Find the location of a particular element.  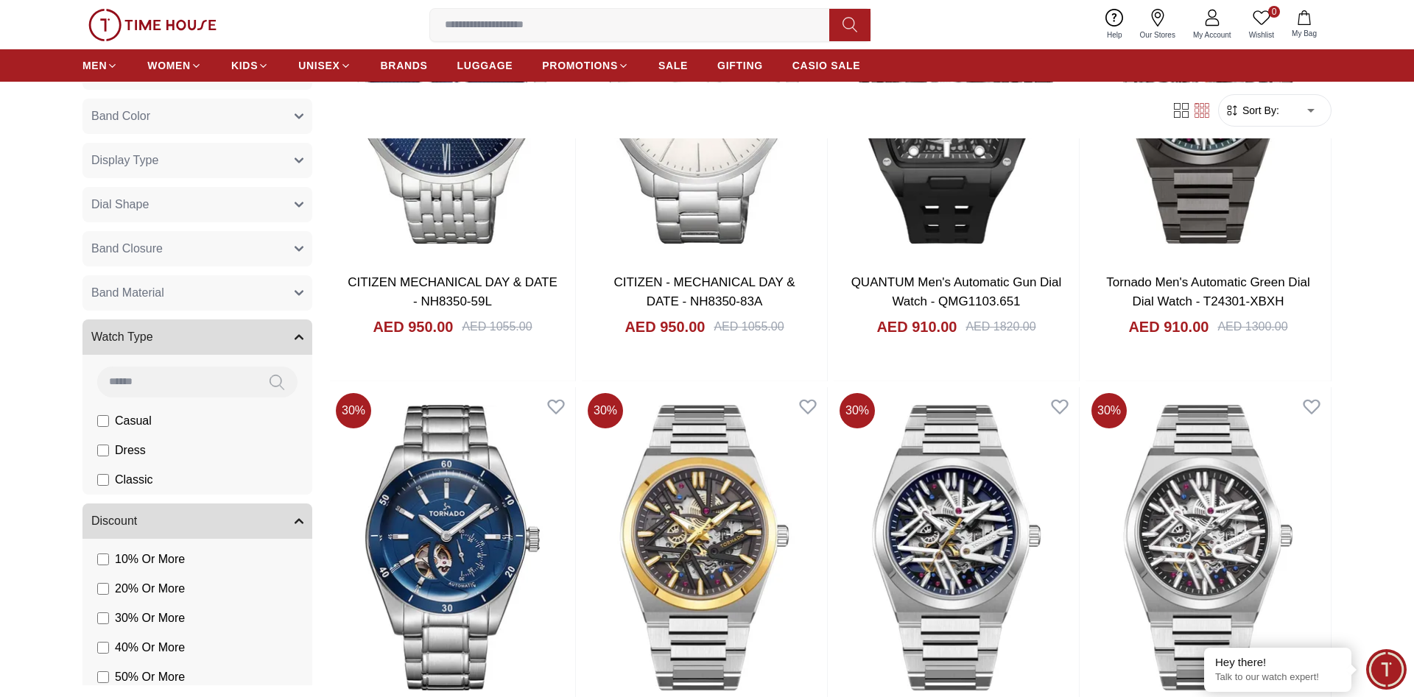

span: WOMEN is located at coordinates (169, 66).